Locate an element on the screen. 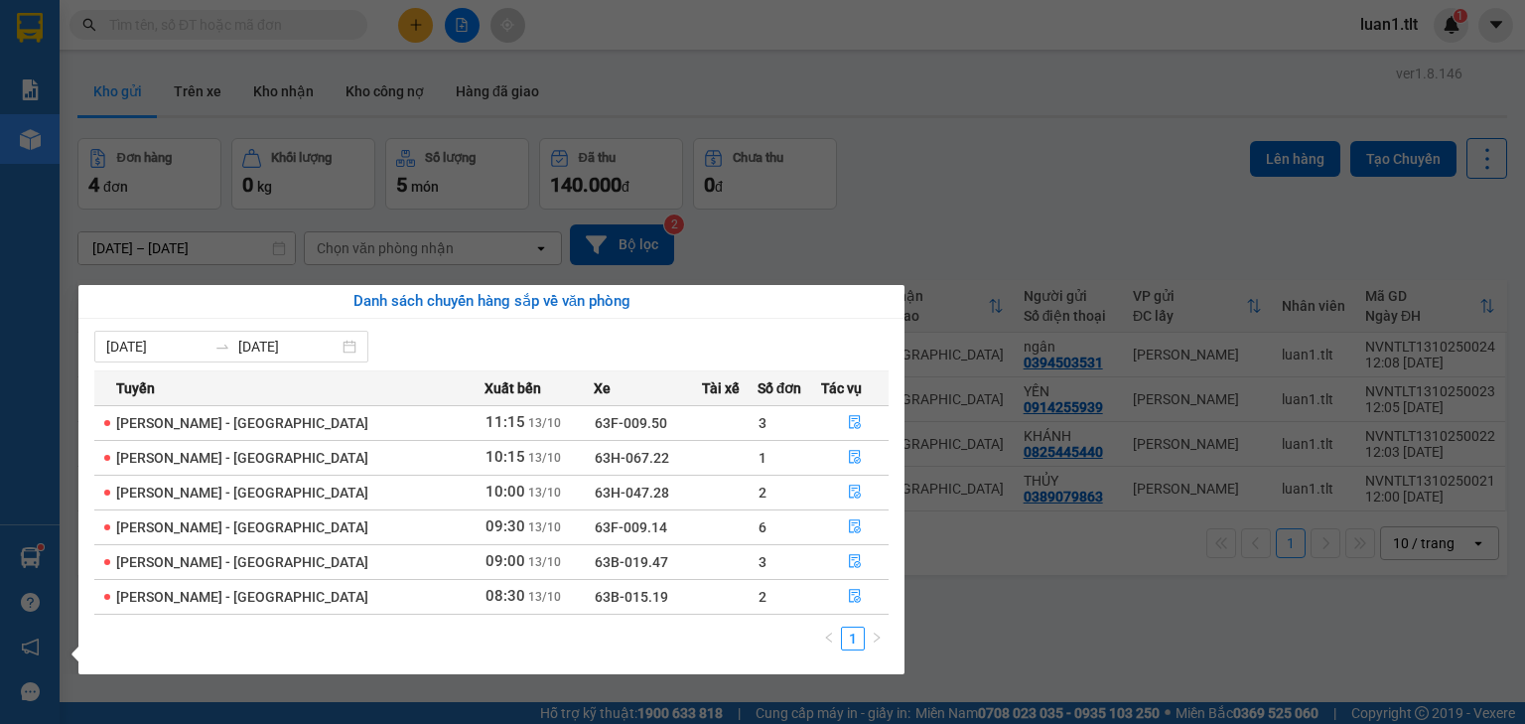  span: Tài xế is located at coordinates (721, 388).